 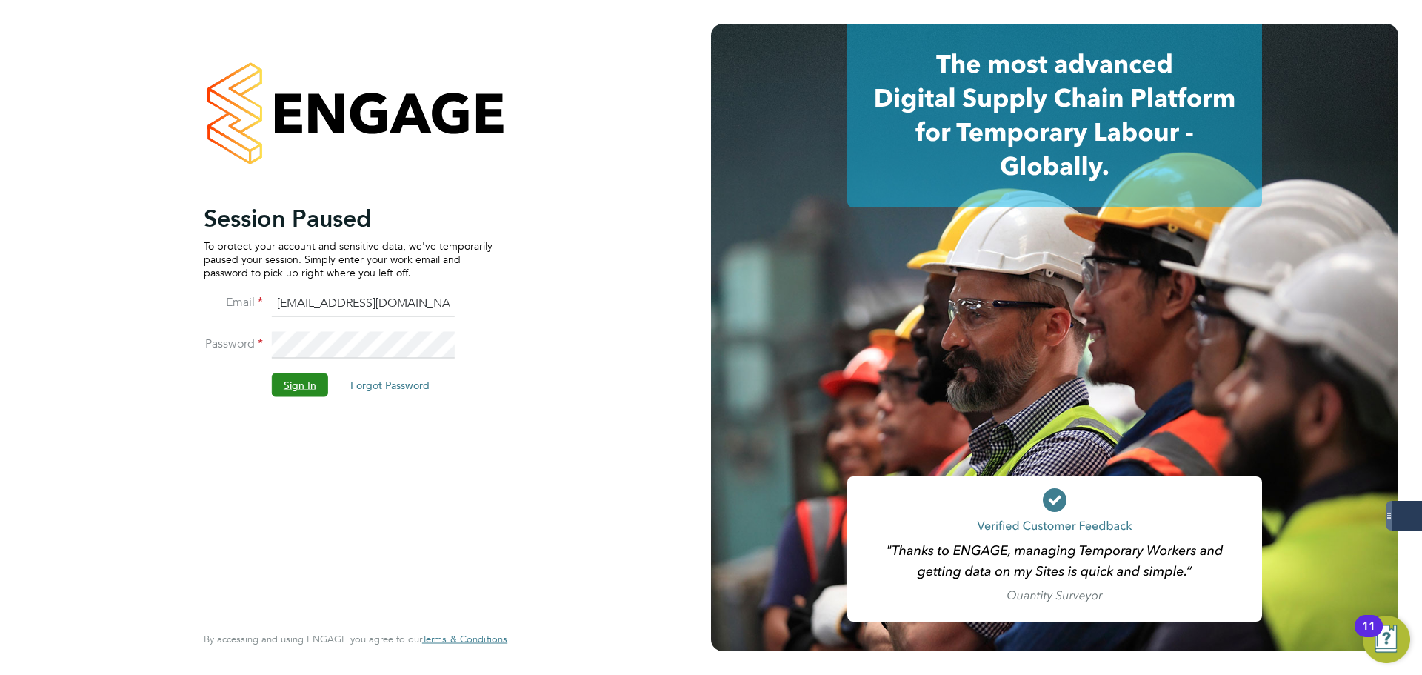 What do you see at coordinates (356, 638) in the screenshot?
I see `span: By accessing and using ENGAGE you agree to our` at bounding box center [356, 638].